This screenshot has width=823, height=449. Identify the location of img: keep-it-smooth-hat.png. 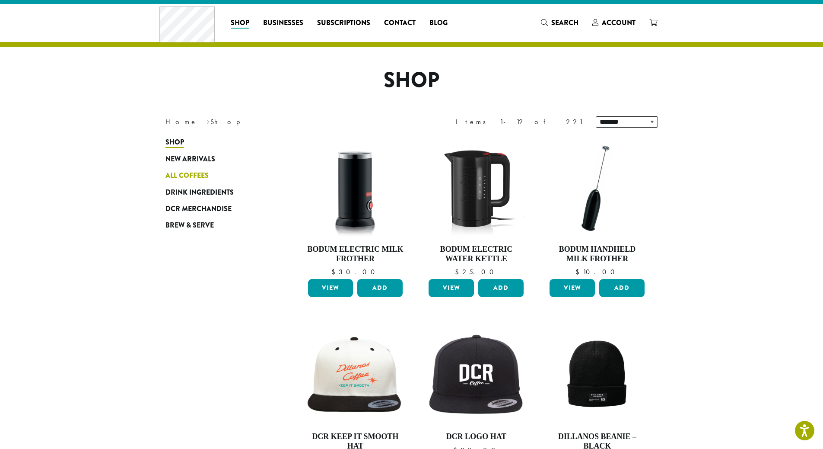
(355, 375).